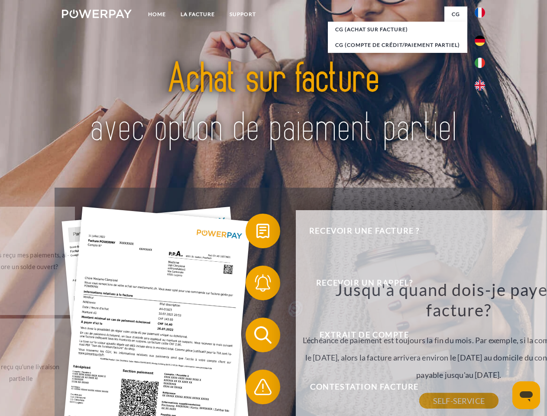  I want to click on a: CG, so click(455, 14).